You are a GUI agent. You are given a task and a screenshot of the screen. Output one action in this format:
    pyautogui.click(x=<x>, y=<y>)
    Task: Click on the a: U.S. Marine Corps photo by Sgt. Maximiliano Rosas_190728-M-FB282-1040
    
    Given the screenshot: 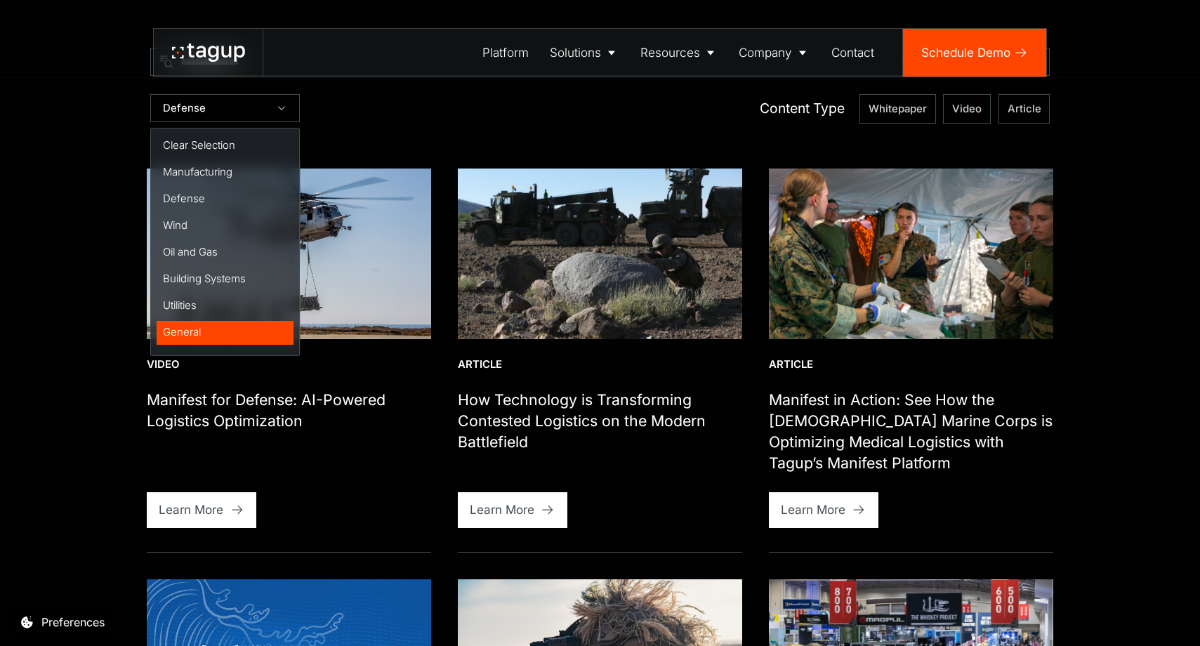 What is the action you would take?
    pyautogui.click(x=599, y=253)
    